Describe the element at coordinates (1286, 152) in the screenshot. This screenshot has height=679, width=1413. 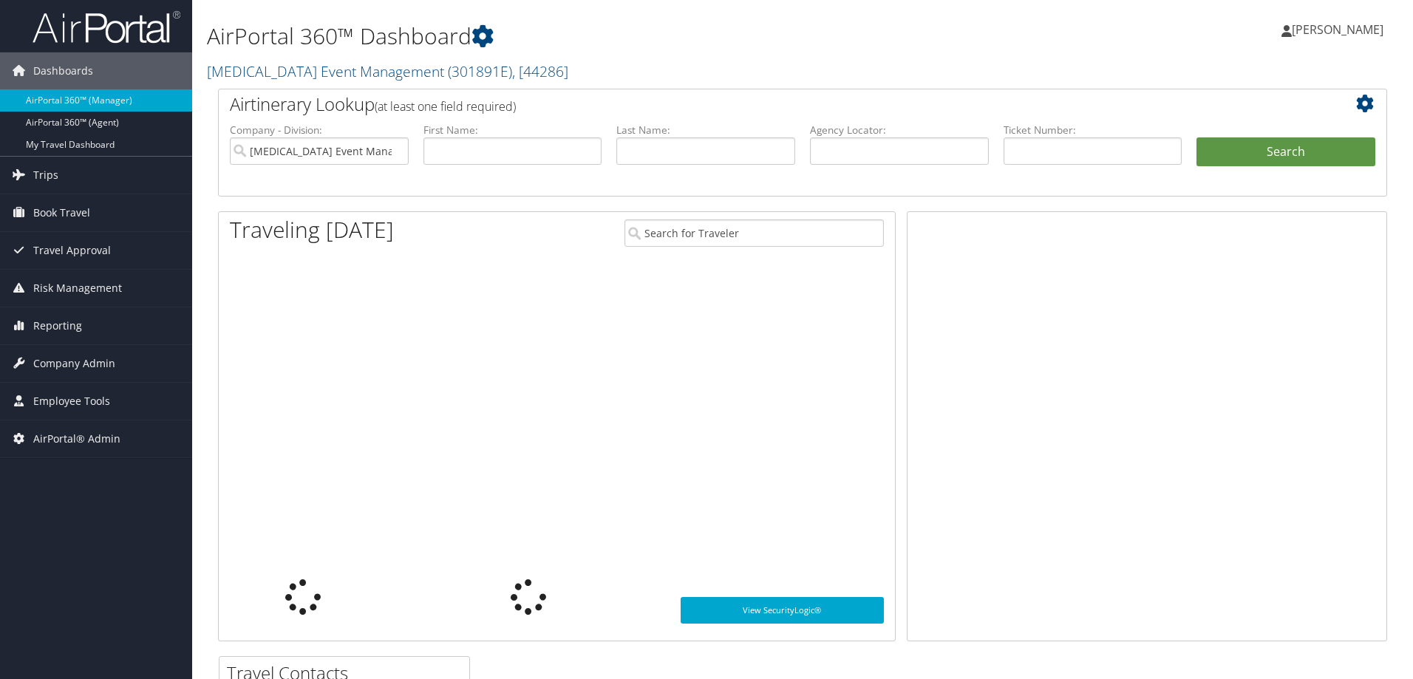
I see `button: Search` at that location.